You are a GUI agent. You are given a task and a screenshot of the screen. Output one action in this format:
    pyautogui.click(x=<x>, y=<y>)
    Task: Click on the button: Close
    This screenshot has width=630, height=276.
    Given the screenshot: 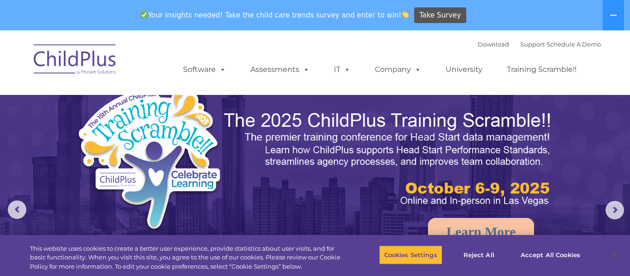 What is the action you would take?
    pyautogui.click(x=615, y=255)
    